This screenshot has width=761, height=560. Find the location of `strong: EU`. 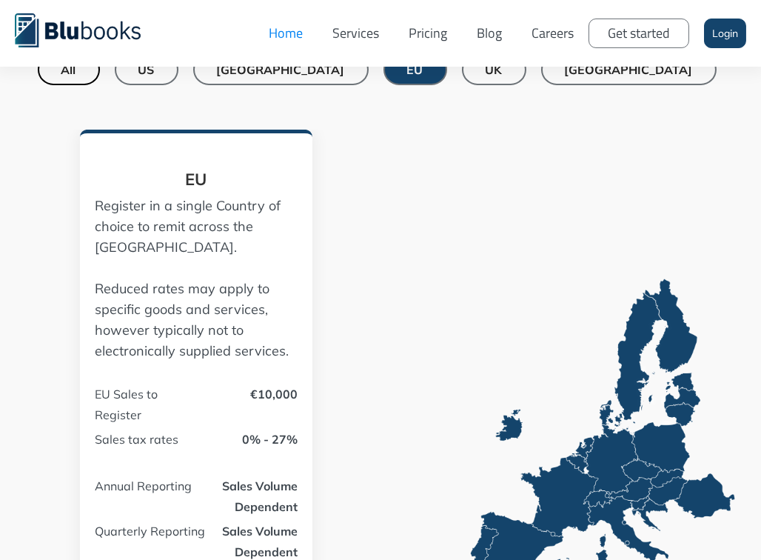

strong: EU is located at coordinates (196, 179).